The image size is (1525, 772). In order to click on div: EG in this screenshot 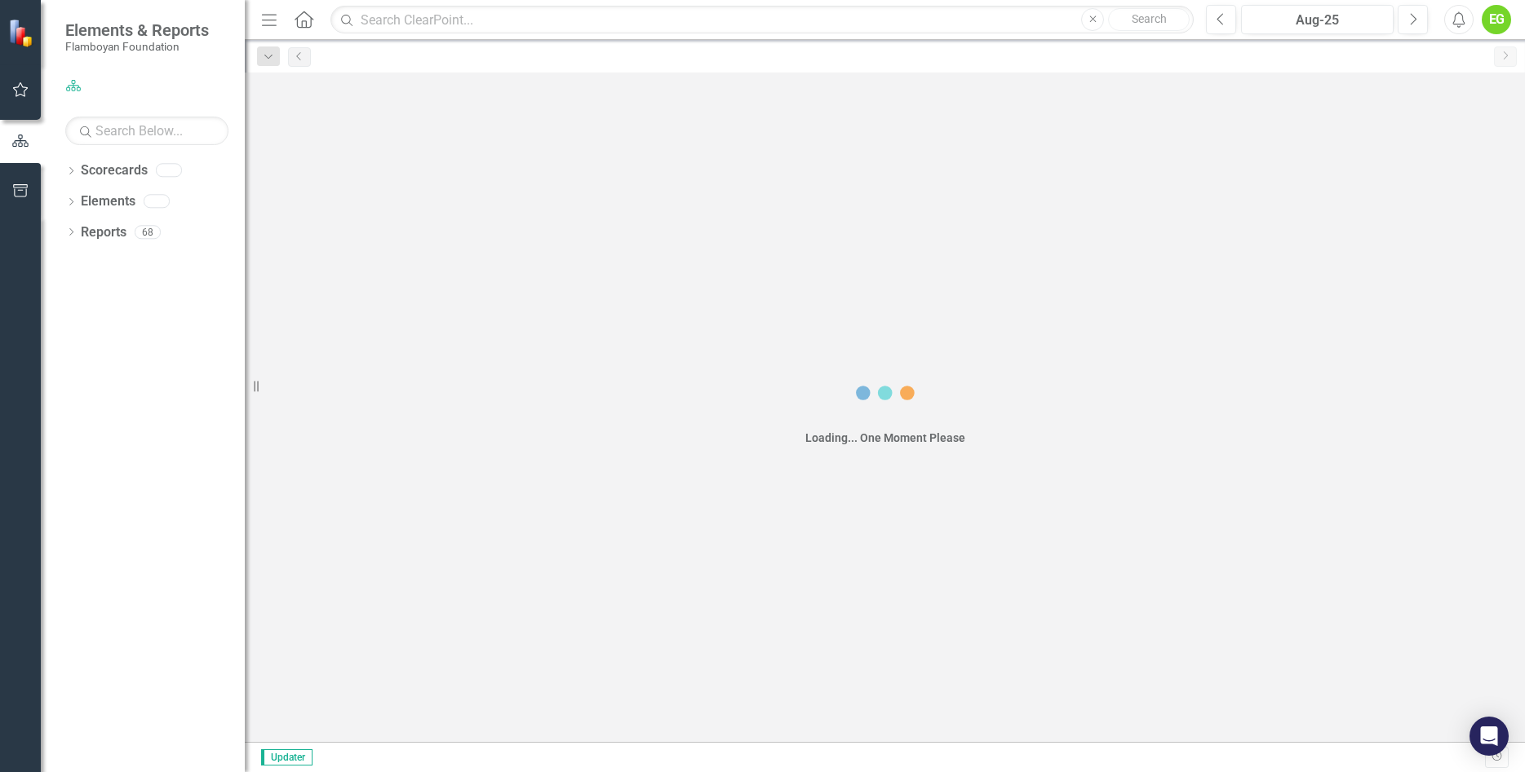, I will do `click(1496, 20)`.